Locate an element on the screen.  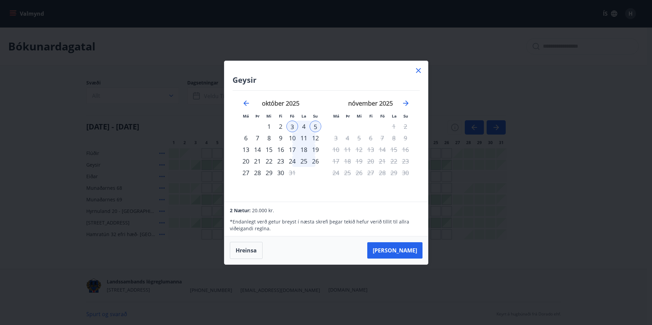
td: Choose fimmtudagur, 30. október 2025 as your check-in date. It’s available. is located at coordinates (280, 173).